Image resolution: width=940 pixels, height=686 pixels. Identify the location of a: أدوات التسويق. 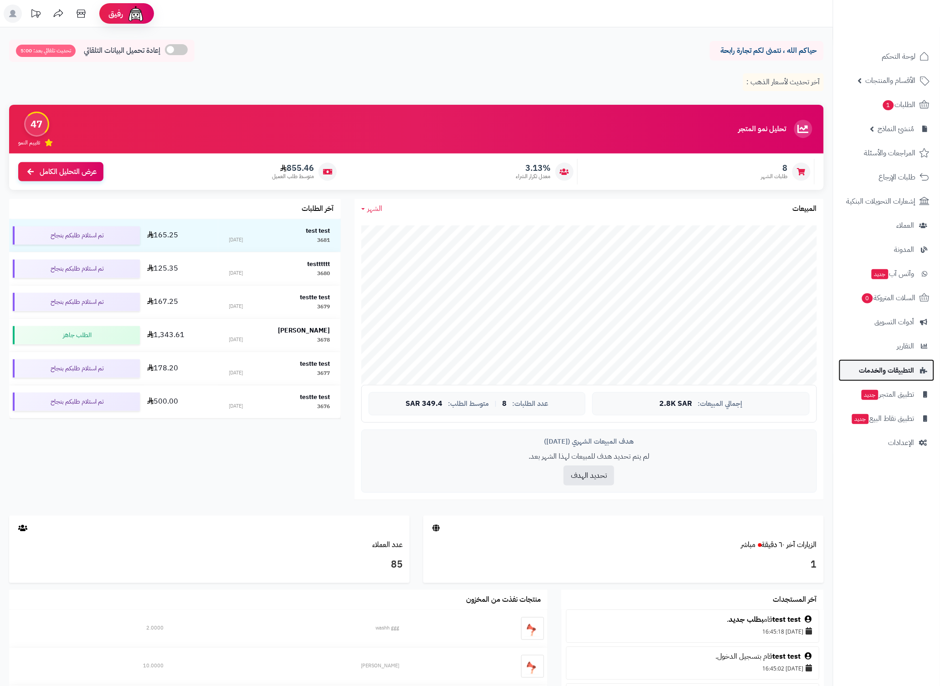
(887, 322).